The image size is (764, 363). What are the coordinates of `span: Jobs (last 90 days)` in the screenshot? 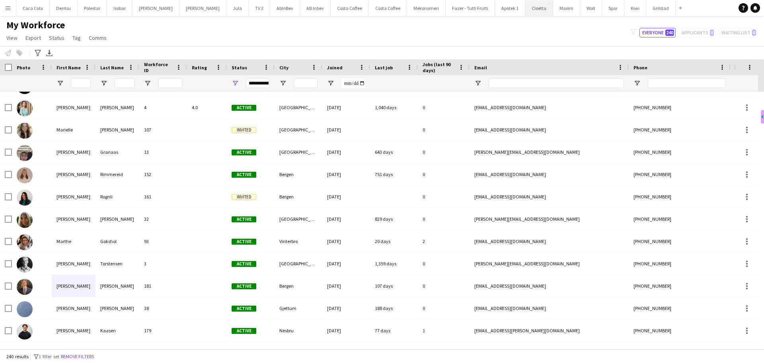 It's located at (439, 67).